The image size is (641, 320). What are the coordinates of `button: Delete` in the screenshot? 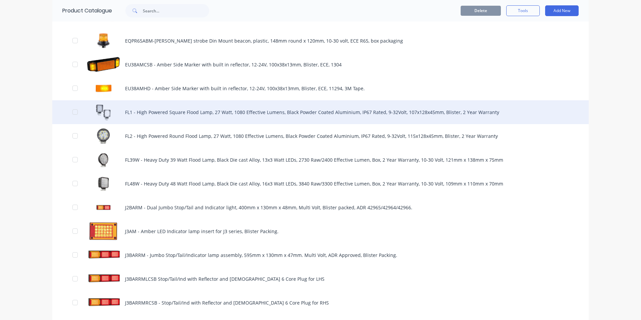 It's located at (481, 11).